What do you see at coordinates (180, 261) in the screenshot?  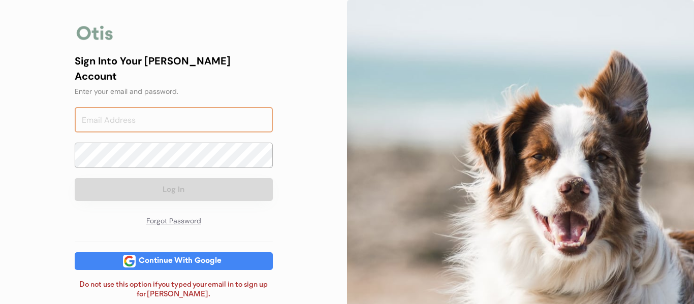 I see `div: Continue With Google` at bounding box center [180, 261].